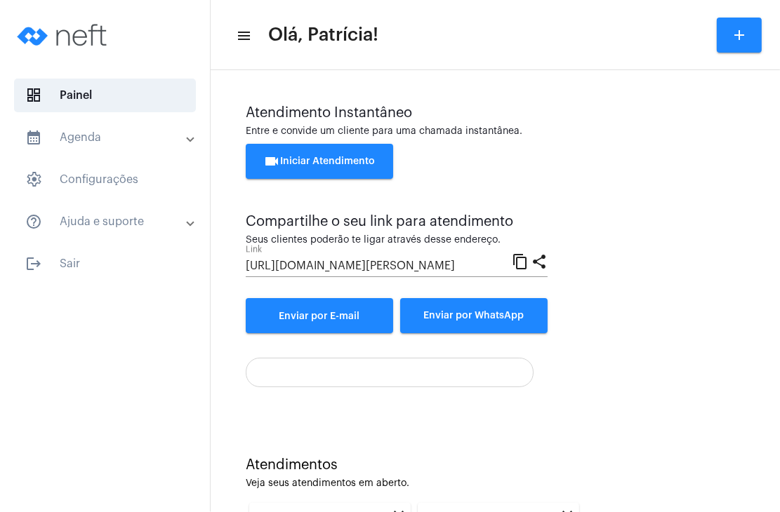  Describe the element at coordinates (106, 138) in the screenshot. I see `mat-panel-title: Agenda` at that location.